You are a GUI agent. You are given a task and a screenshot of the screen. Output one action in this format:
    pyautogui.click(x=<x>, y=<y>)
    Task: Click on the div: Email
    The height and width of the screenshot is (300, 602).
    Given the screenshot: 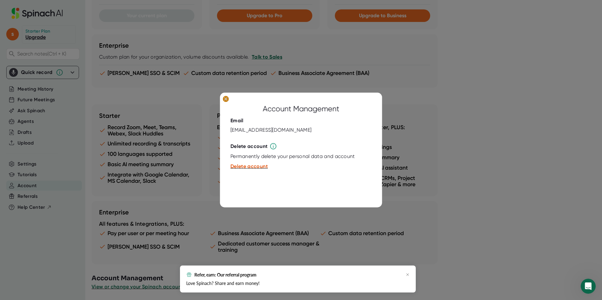 What is the action you would take?
    pyautogui.click(x=237, y=121)
    